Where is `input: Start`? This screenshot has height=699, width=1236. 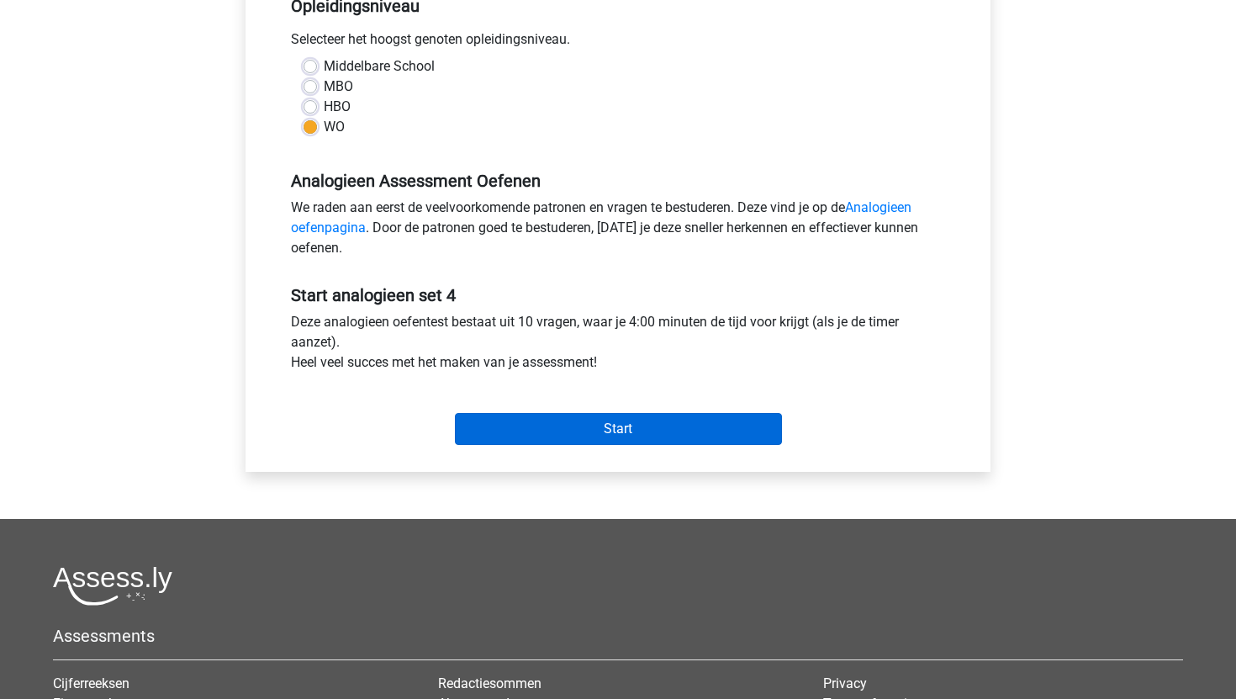 input: Start is located at coordinates (618, 429).